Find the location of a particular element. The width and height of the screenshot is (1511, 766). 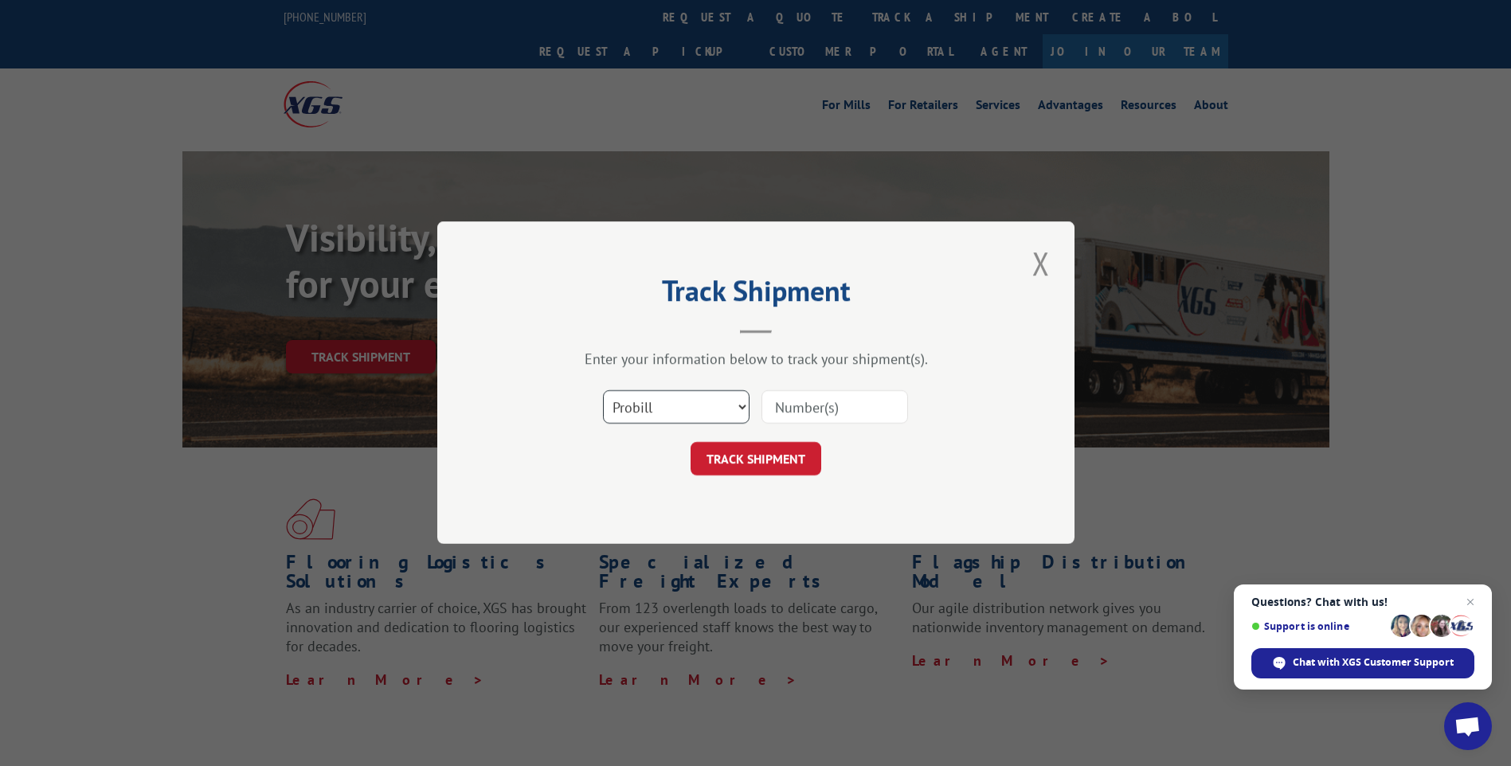

div: Enter your information below to track your shipment(s). is located at coordinates (756, 359).